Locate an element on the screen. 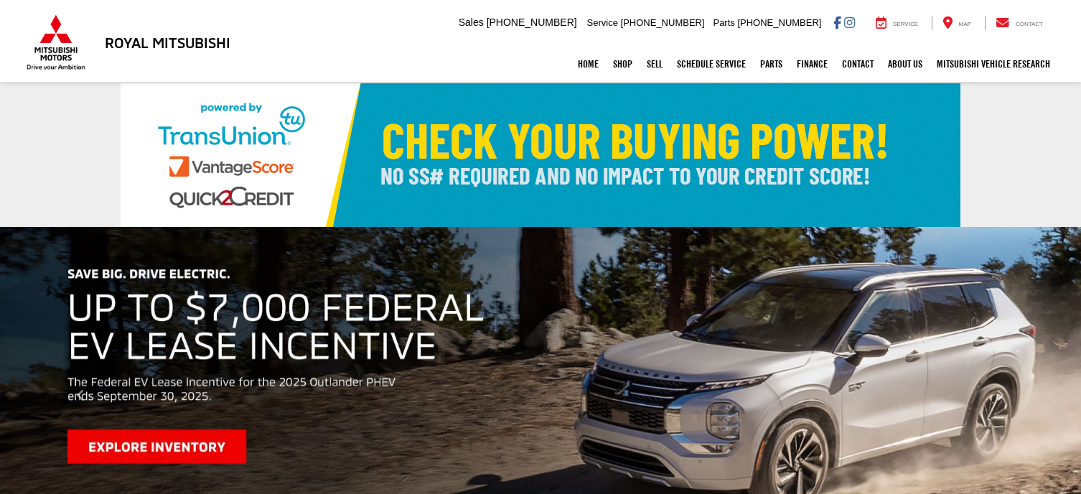 The width and height of the screenshot is (1081, 494). h3: Royal Mitsubishi is located at coordinates (167, 42).